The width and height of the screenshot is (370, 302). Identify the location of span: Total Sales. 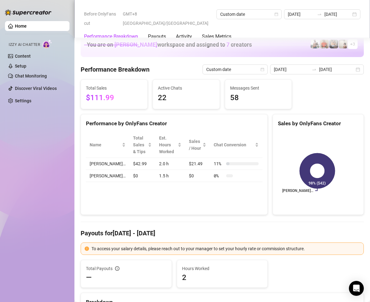
(114, 88).